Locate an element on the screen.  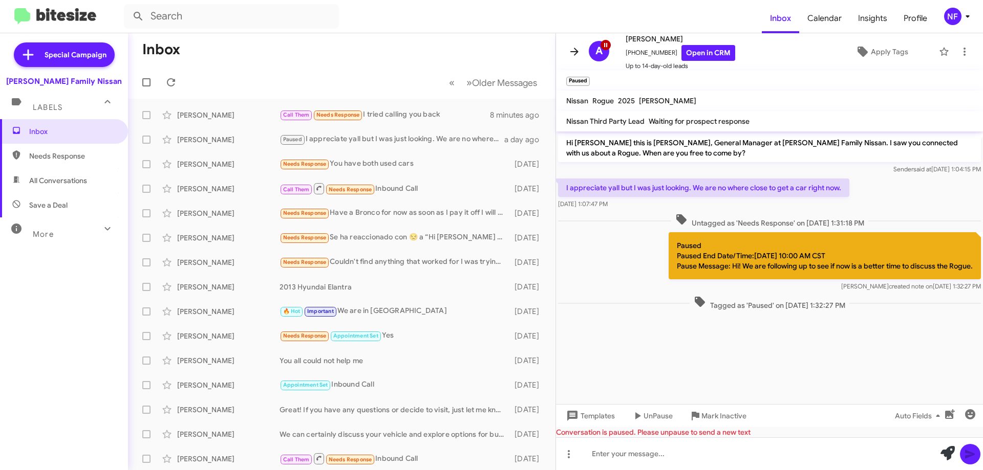
span: Mark Inactive is located at coordinates (724, 416).